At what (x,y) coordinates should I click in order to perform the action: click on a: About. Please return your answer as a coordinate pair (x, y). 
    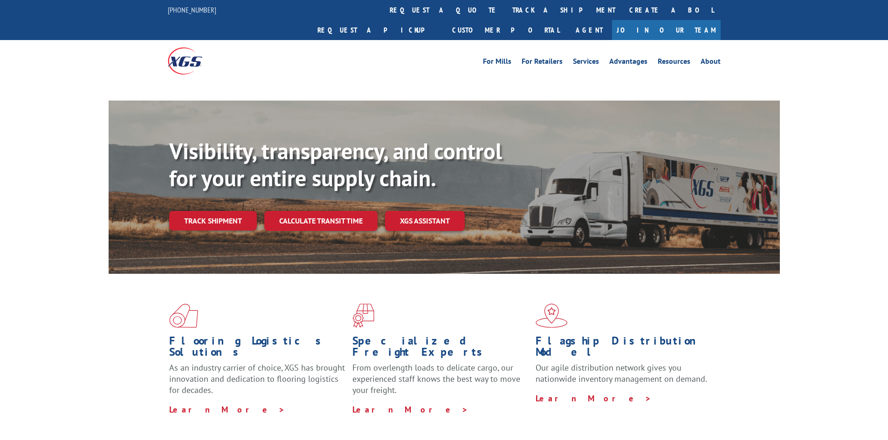
    Looking at the image, I should click on (710, 63).